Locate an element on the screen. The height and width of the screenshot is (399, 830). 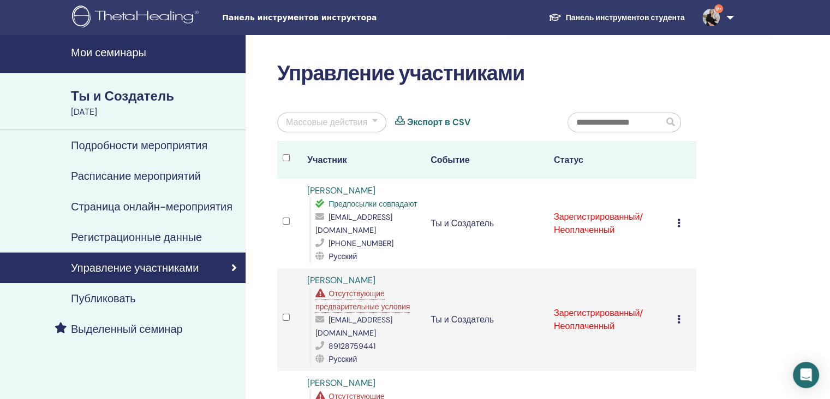
img: default.jpg is located at coordinates (711, 17).